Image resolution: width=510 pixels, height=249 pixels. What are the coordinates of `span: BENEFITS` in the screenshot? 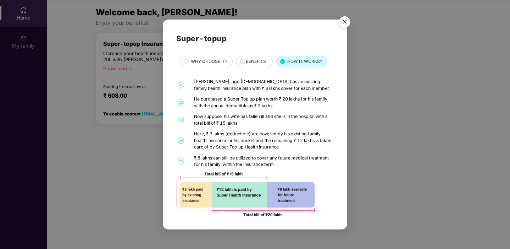 It's located at (256, 61).